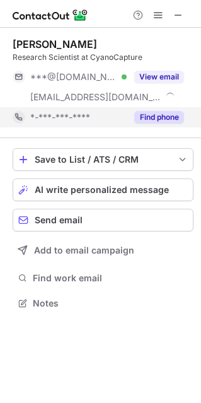  What do you see at coordinates (50, 15) in the screenshot?
I see `img: ContactOut v5.3.10` at bounding box center [50, 15].